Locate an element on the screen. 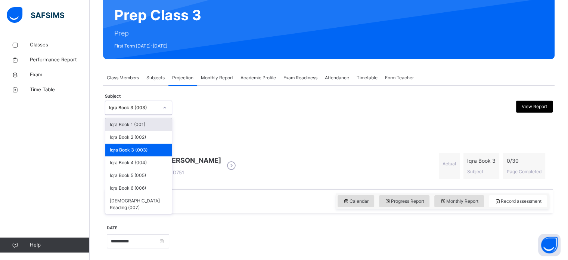  span: Timetable is located at coordinates (367, 78).